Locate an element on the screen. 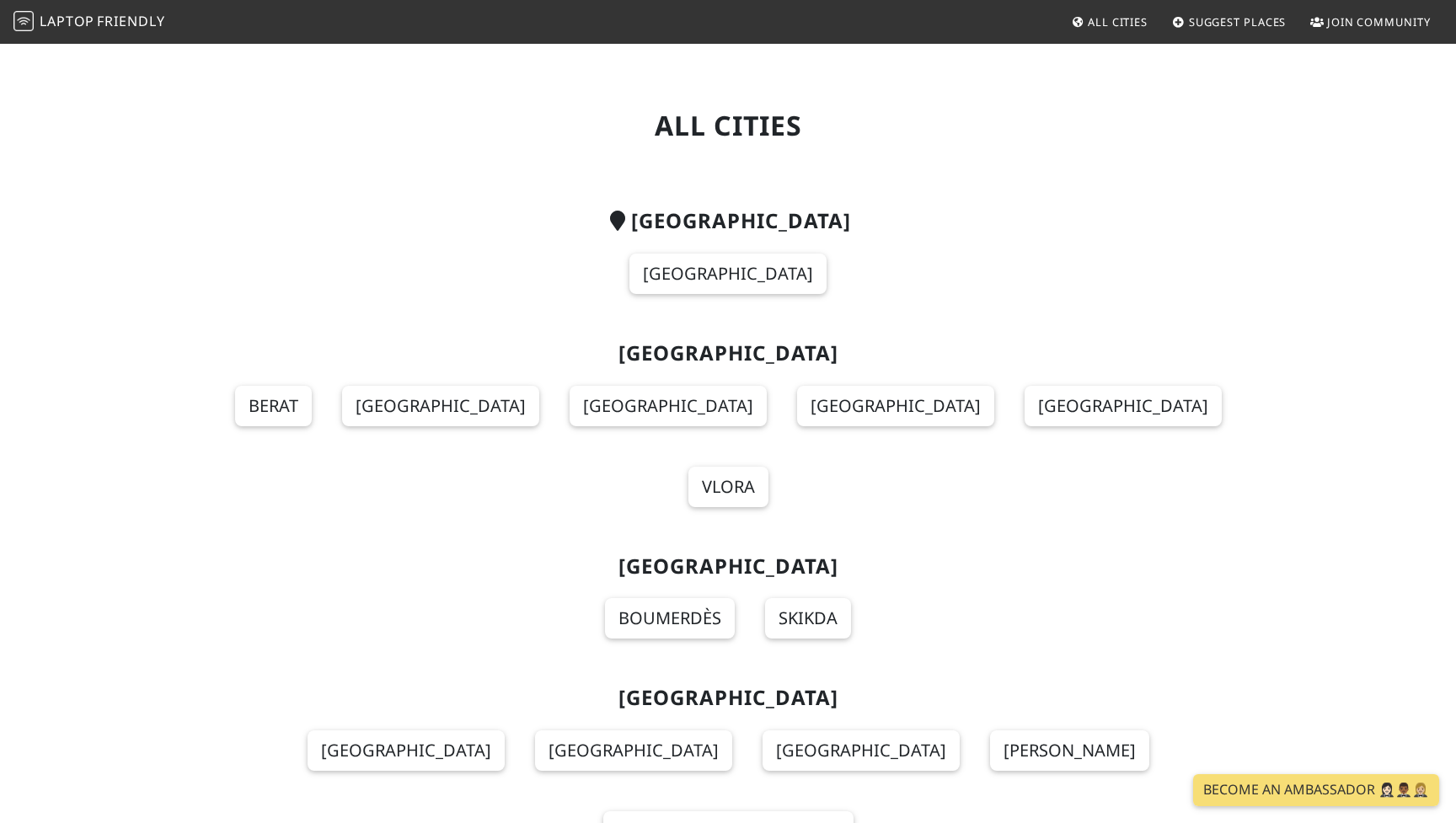  span: All Cities is located at coordinates (1118, 22).